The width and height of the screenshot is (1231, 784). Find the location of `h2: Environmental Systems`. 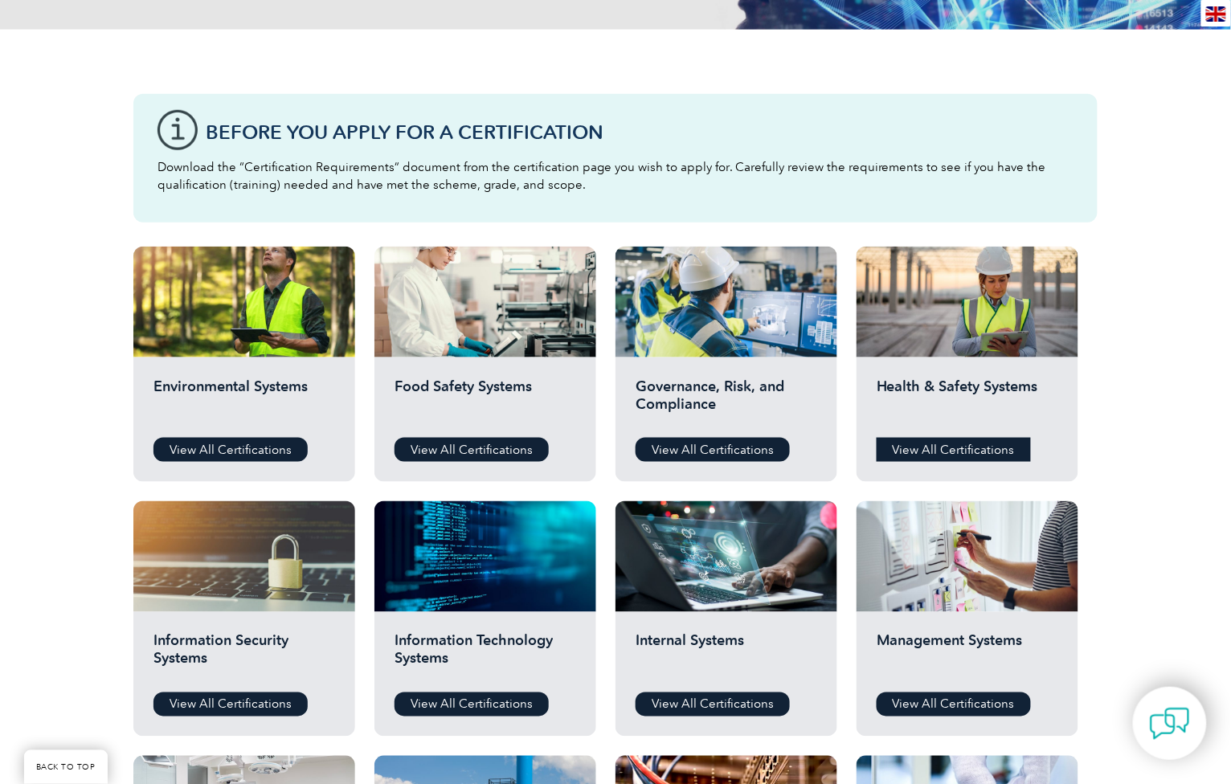

h2: Environmental Systems is located at coordinates (244, 402).